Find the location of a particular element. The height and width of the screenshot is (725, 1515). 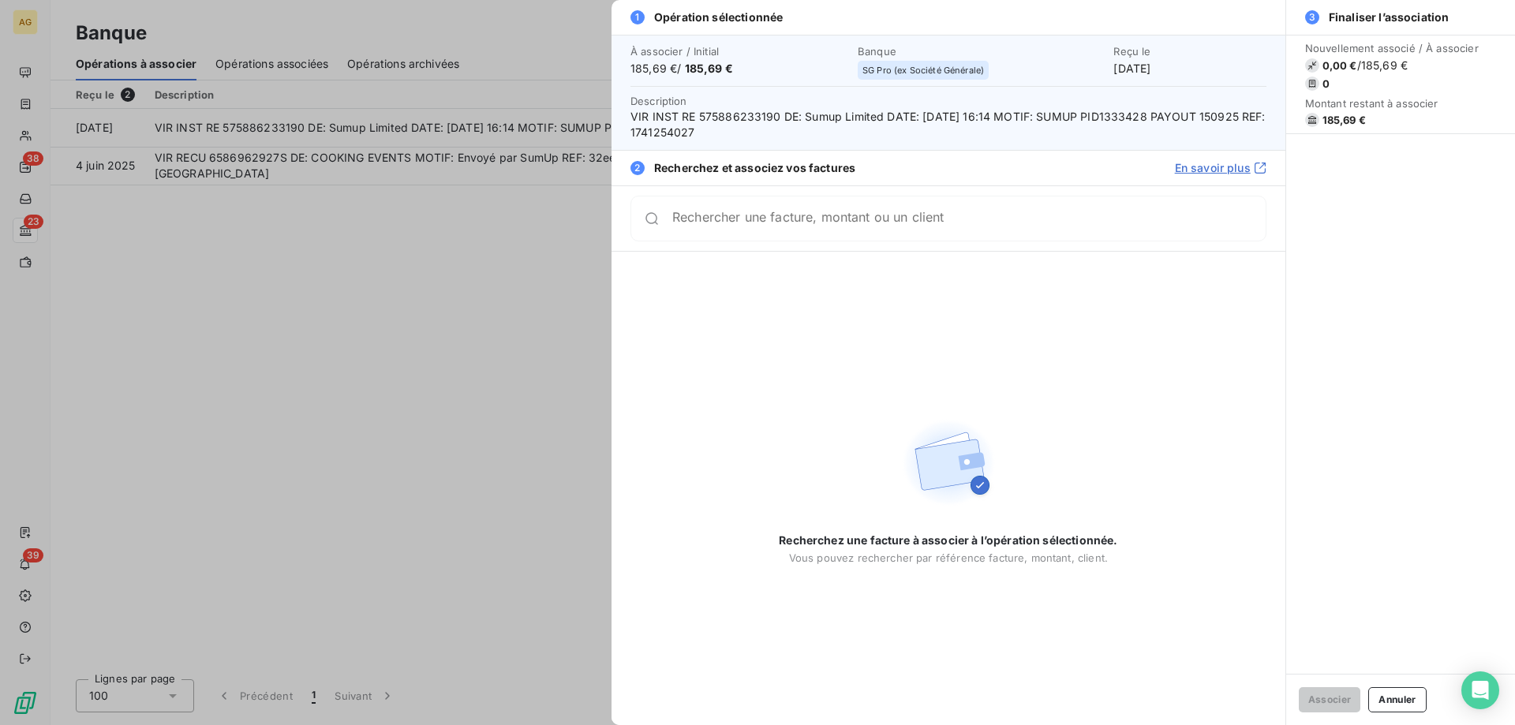

div: Open Intercom Messenger is located at coordinates (1481, 691).